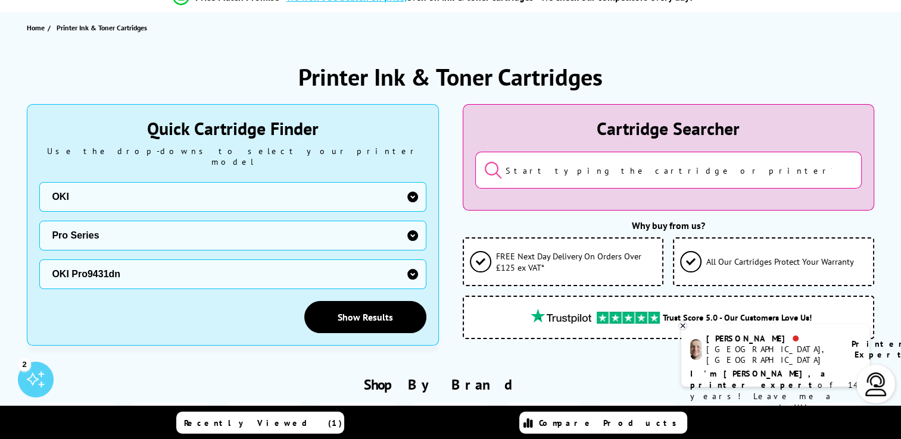 This screenshot has height=439, width=901. Describe the element at coordinates (365, 317) in the screenshot. I see `a: Show Results` at that location.